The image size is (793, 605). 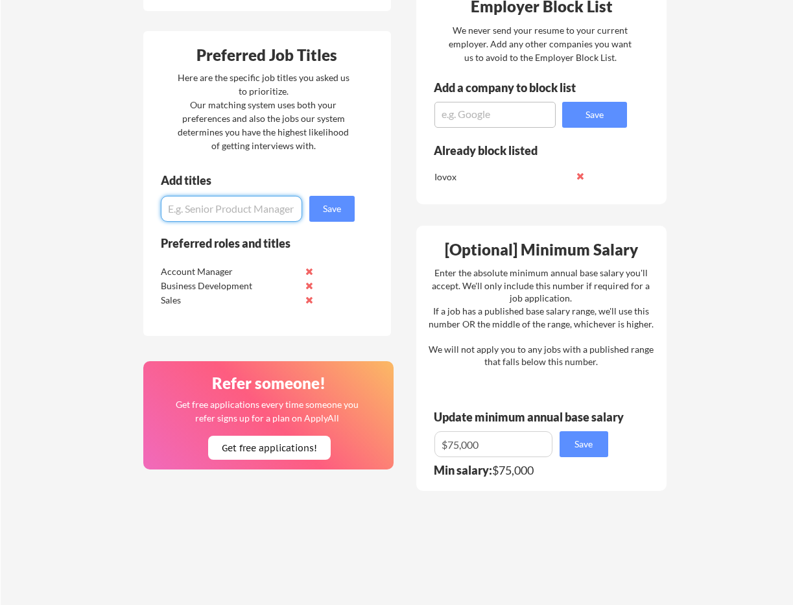 I want to click on div: Business Development, so click(x=229, y=286).